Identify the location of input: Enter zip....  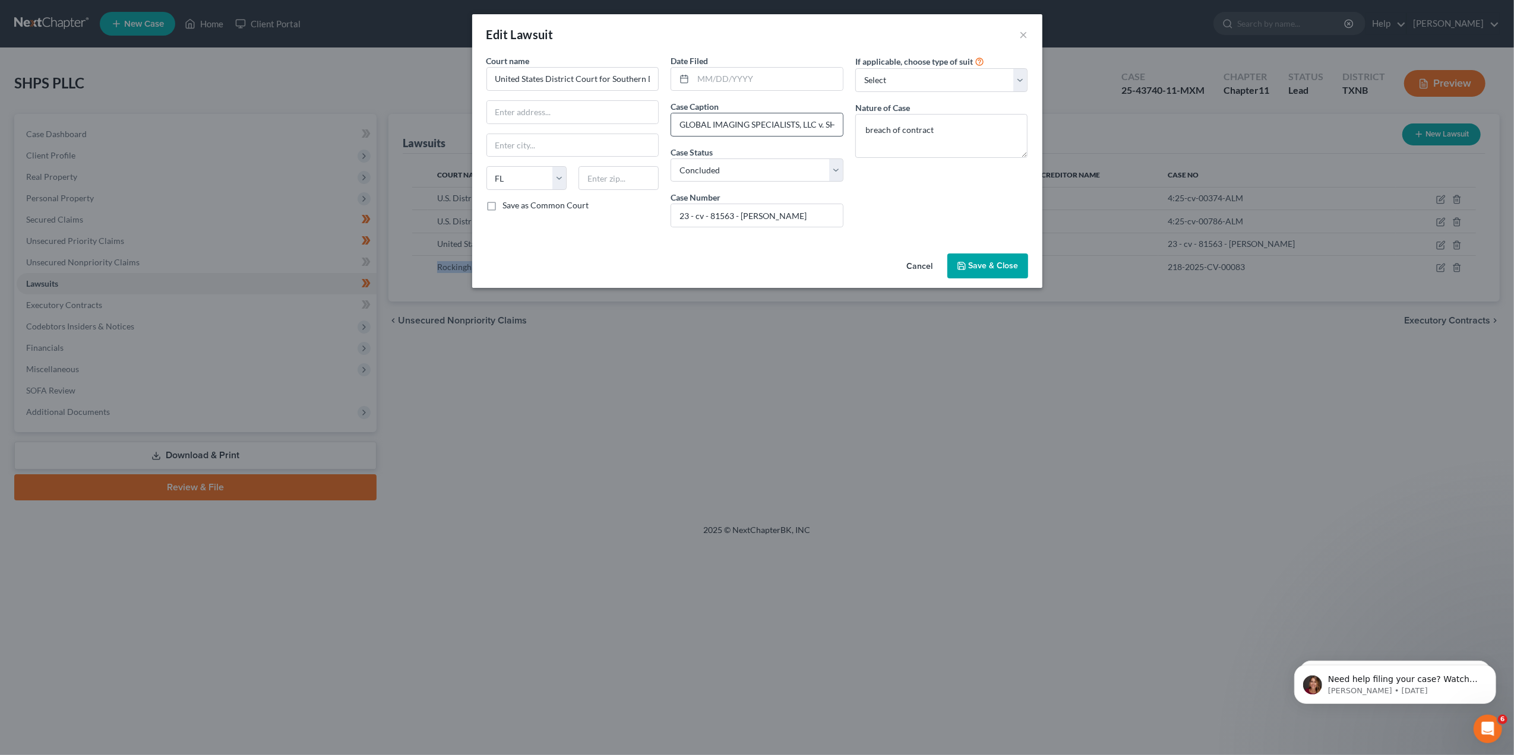
(618, 178).